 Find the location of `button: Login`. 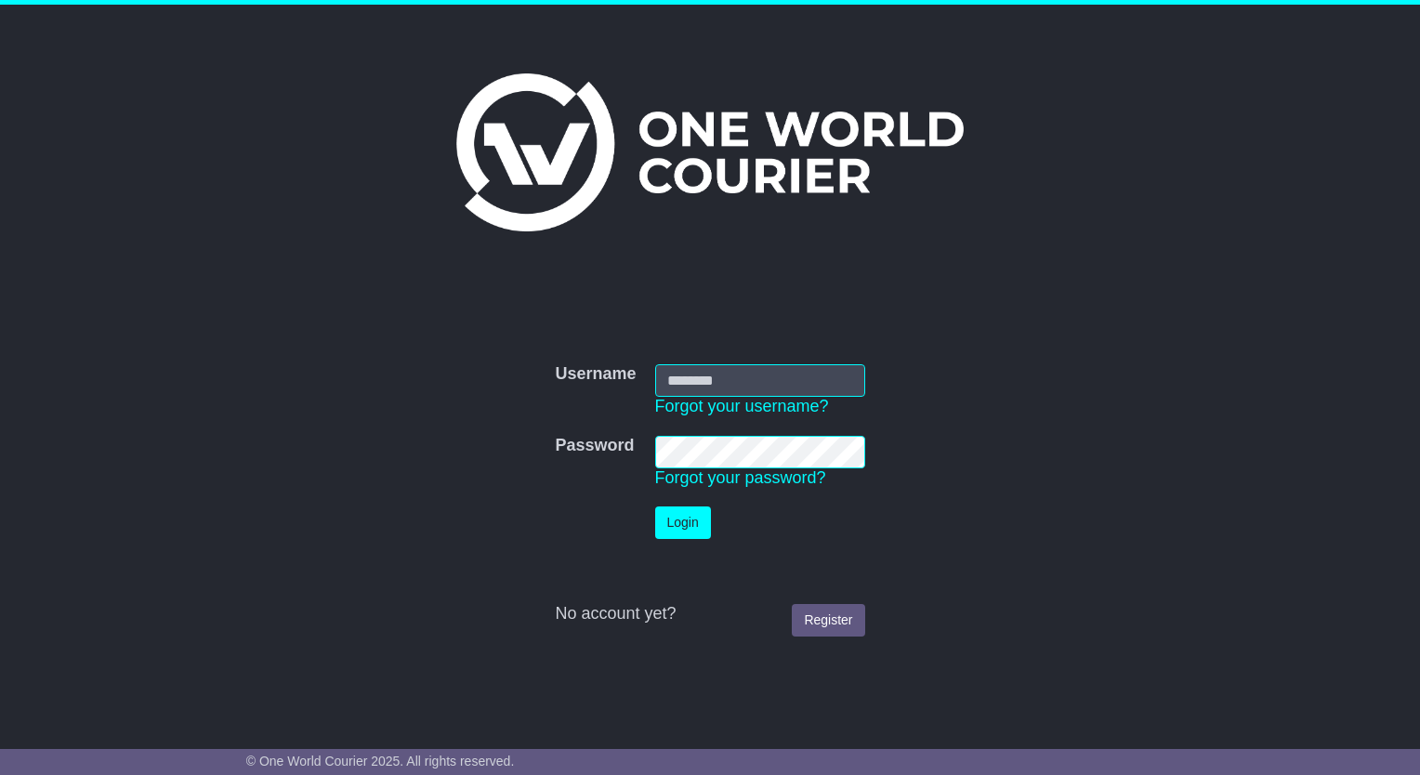

button: Login is located at coordinates (683, 522).